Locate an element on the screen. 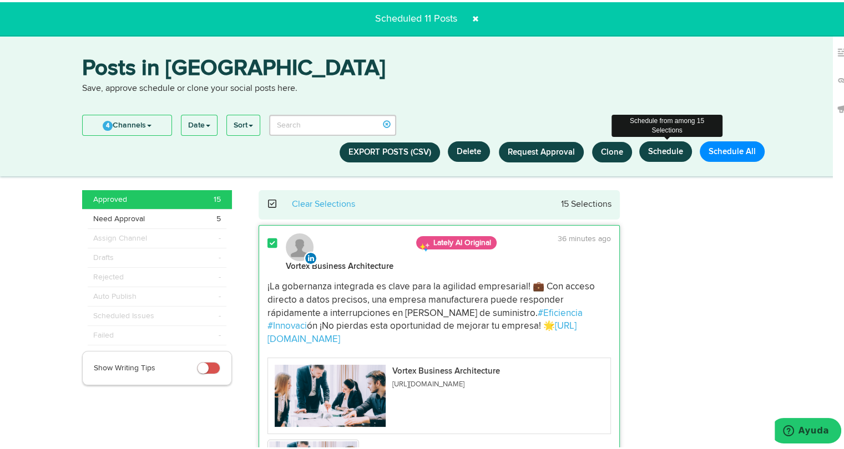 Image resolution: width=844 pixels, height=449 pixels. img: avatar_blank.jpg is located at coordinates (299, 245).